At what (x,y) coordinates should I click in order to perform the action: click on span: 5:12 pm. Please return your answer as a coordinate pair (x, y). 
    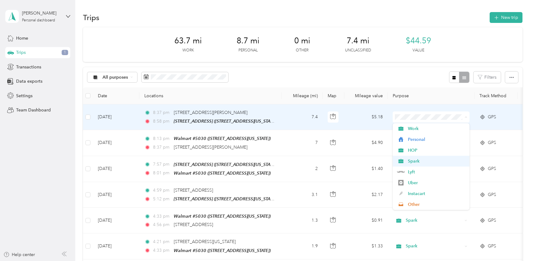
    Looking at the image, I should click on (162, 199).